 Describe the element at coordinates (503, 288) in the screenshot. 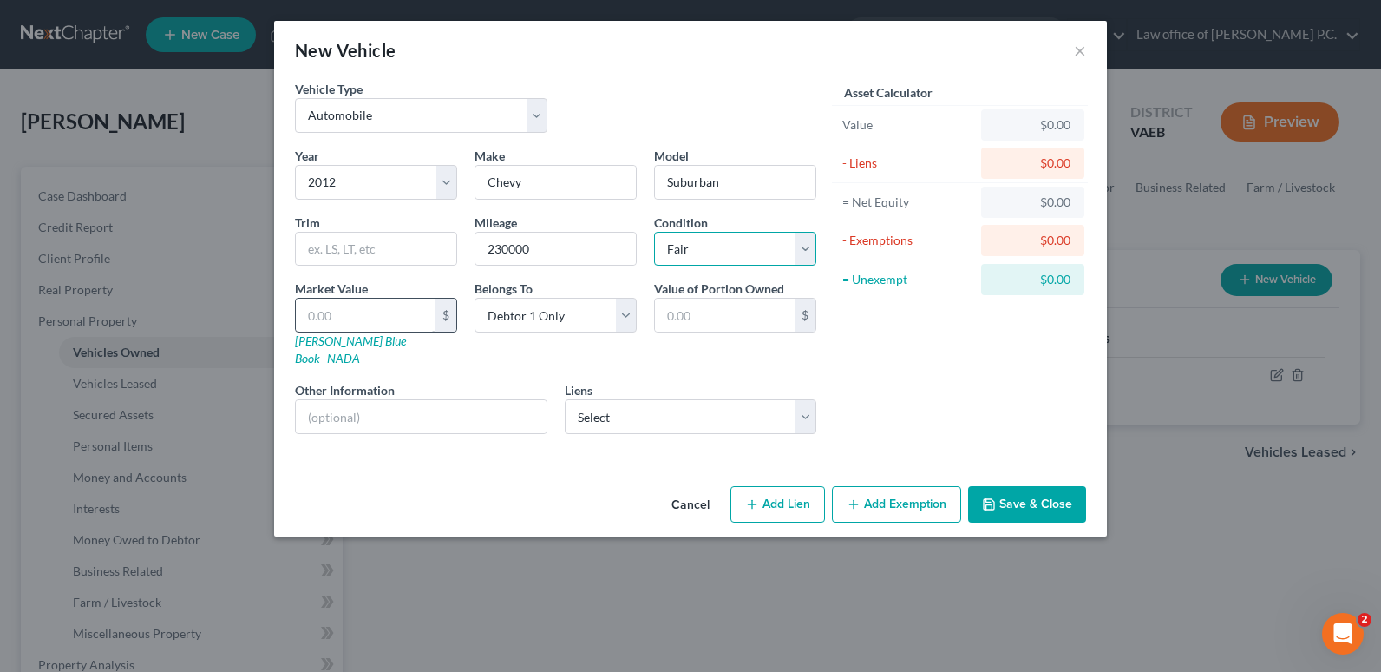

I see `span: Belongs To` at that location.